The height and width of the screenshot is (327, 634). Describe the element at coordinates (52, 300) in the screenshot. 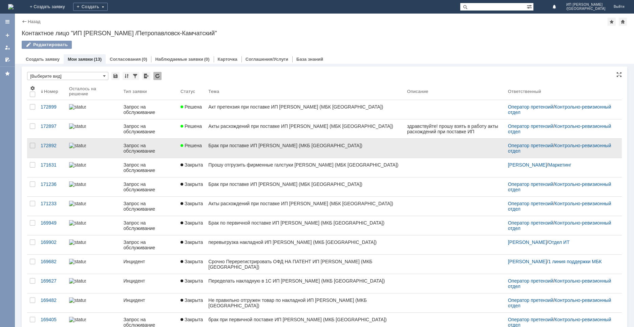

I see `div: 169482` at that location.